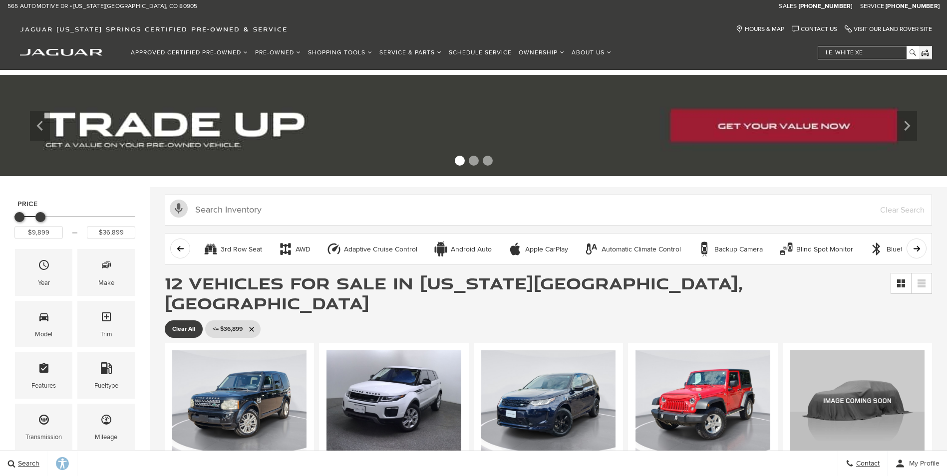 This screenshot has width=947, height=476. I want to click on div: FueltypeFueltype, so click(106, 376).